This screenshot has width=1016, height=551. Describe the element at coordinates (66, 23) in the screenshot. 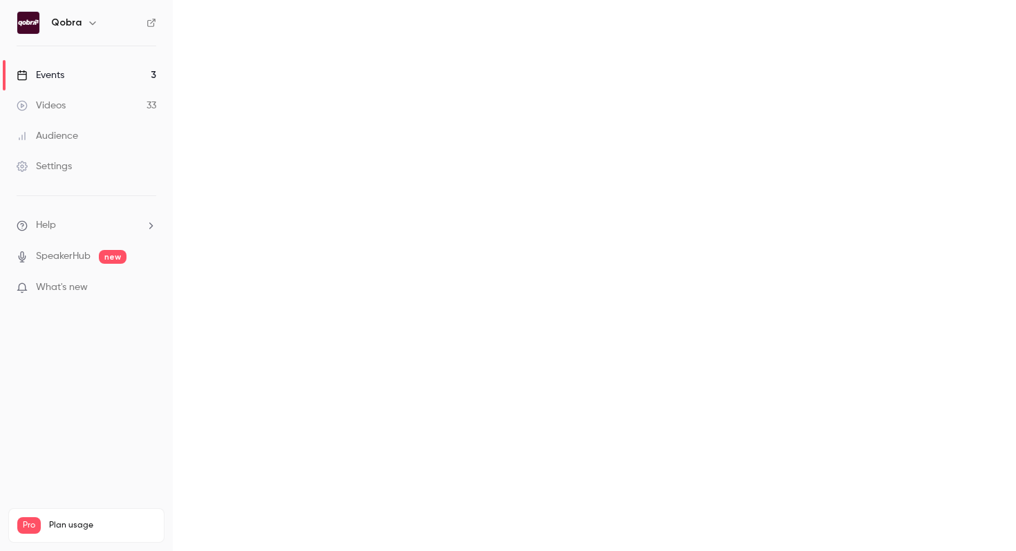

I see `h6: Qobra` at that location.